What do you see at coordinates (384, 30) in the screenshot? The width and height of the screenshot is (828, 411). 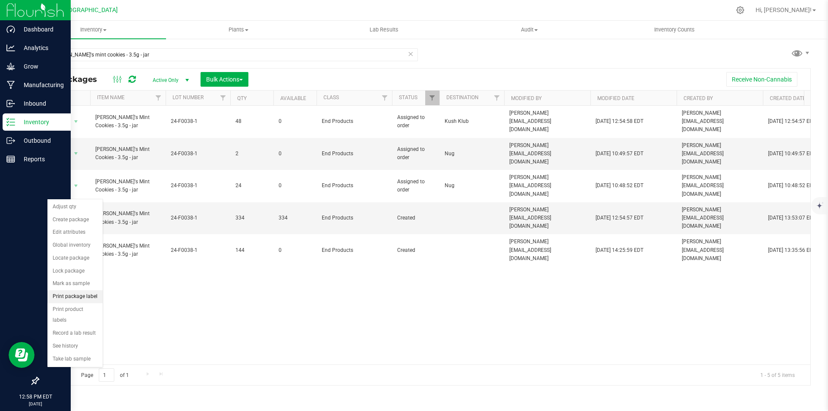 I see `span: Lab Results` at bounding box center [384, 30].